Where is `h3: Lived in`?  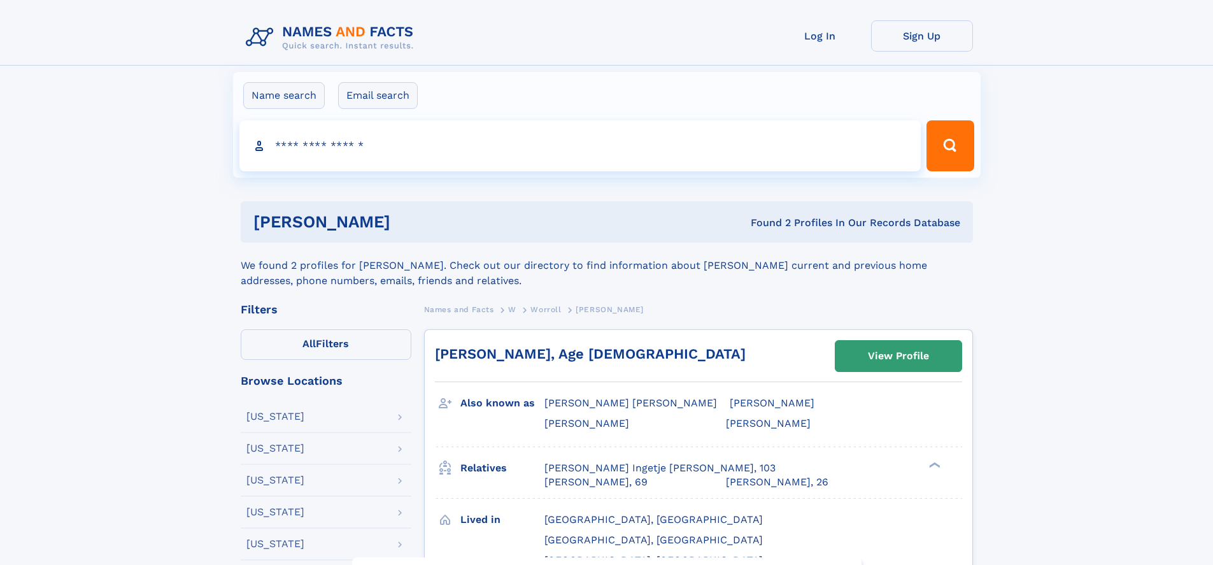
h3: Lived in is located at coordinates (503, 520).